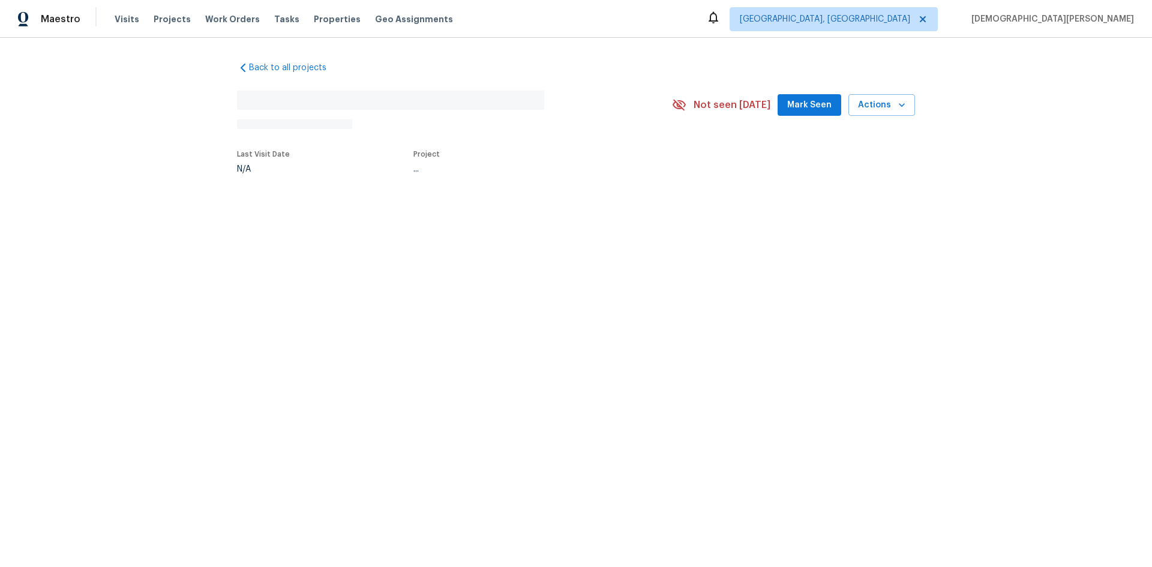 This screenshot has width=1152, height=567. I want to click on span: Geo Assignments, so click(414, 19).